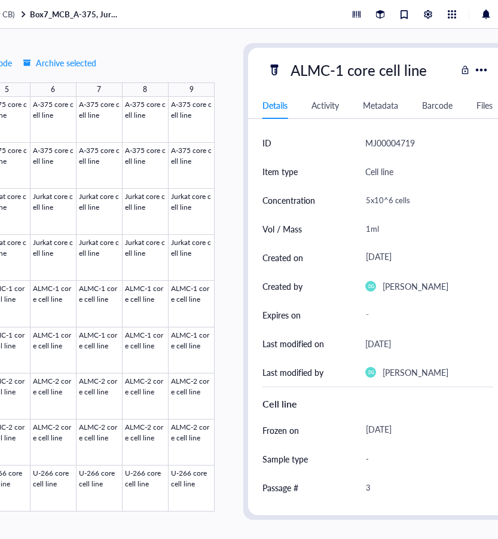 The width and height of the screenshot is (498, 539). What do you see at coordinates (380, 105) in the screenshot?
I see `div: Metadata` at bounding box center [380, 105].